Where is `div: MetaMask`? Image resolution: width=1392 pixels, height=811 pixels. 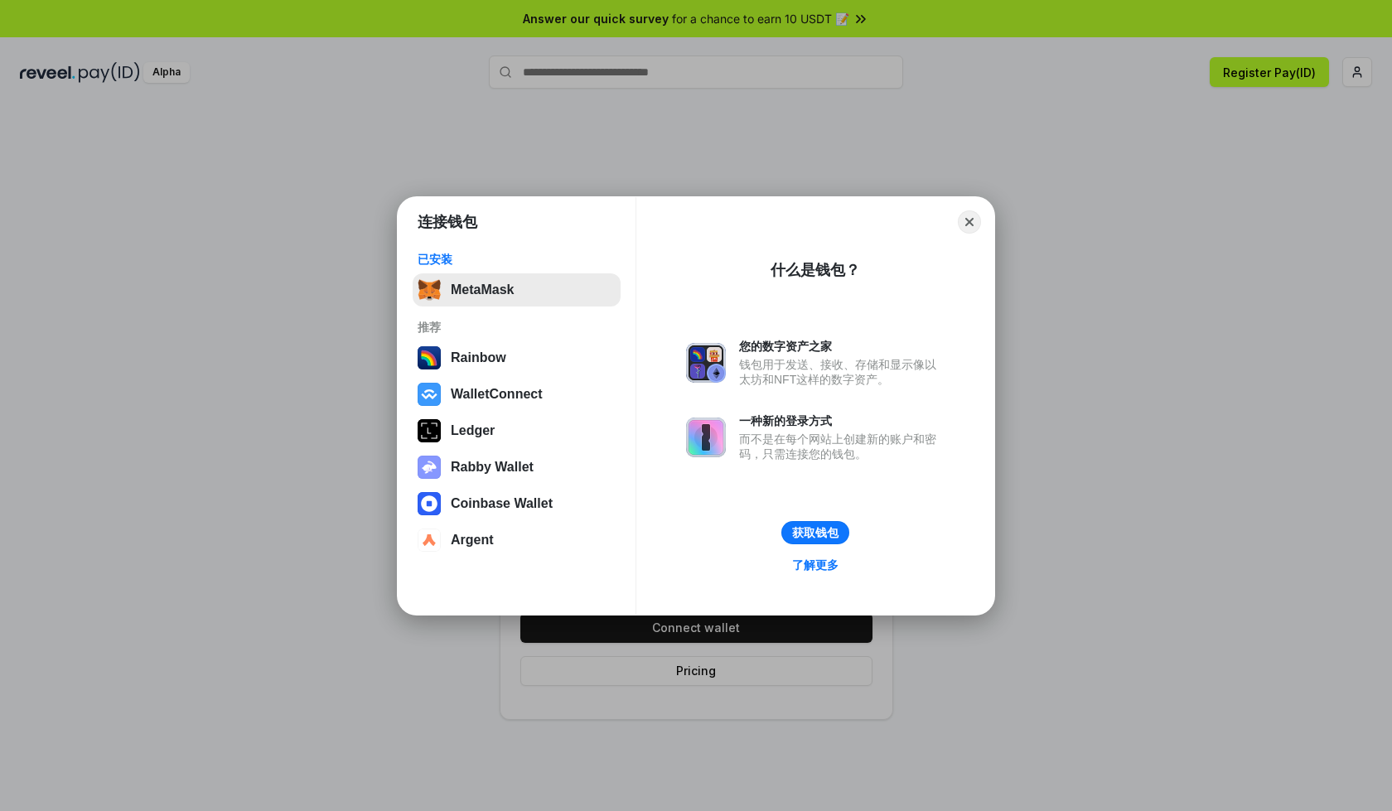
div: MetaMask is located at coordinates (482, 290).